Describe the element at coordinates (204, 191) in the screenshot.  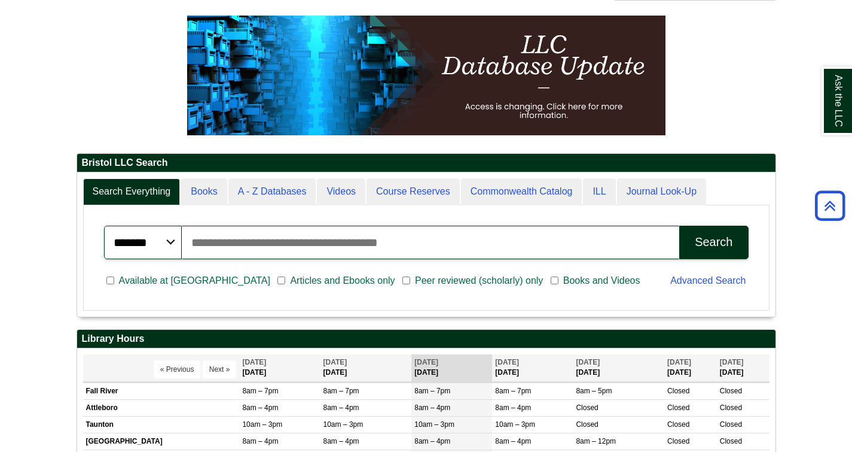
I see `a: Books` at that location.